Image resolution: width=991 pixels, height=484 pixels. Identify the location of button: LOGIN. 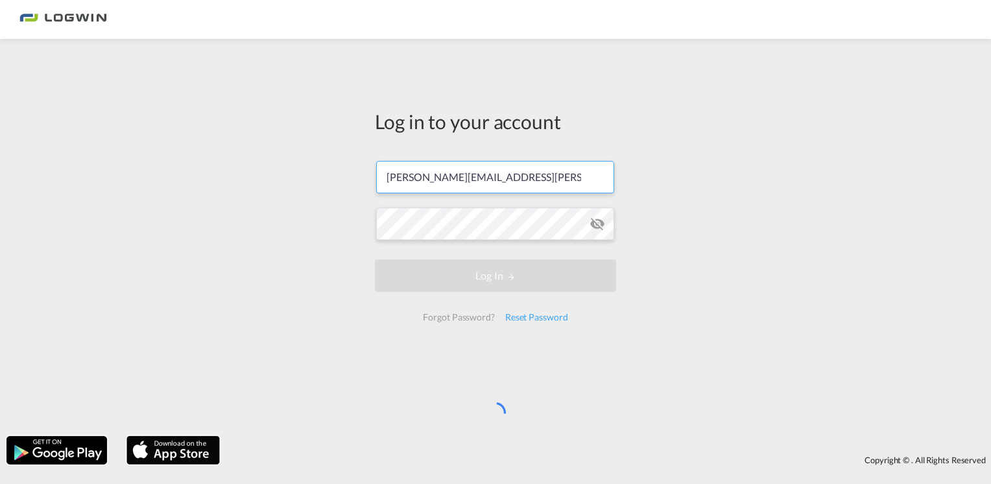
(496, 276).